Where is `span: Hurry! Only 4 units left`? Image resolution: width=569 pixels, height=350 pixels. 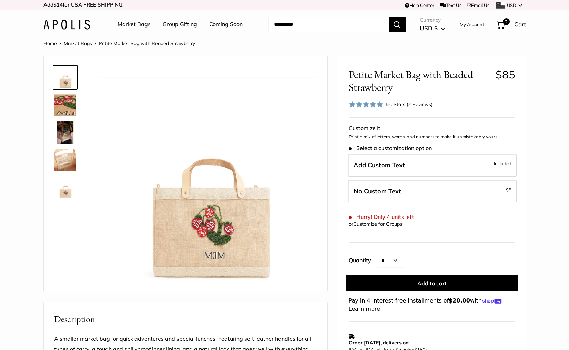
span: Hurry! Only 4 units left is located at coordinates (381, 217).